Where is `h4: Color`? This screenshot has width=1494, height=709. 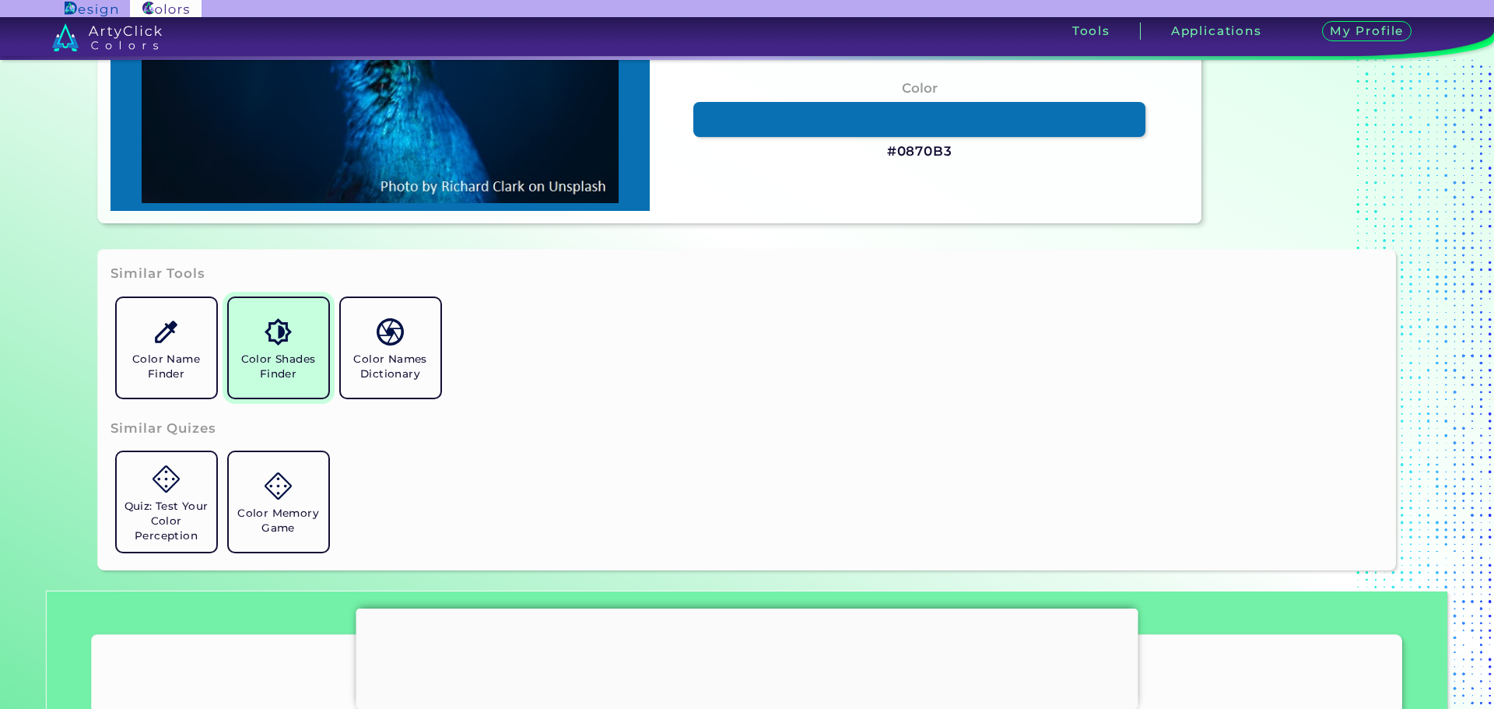
h4: Color is located at coordinates (920, 88).